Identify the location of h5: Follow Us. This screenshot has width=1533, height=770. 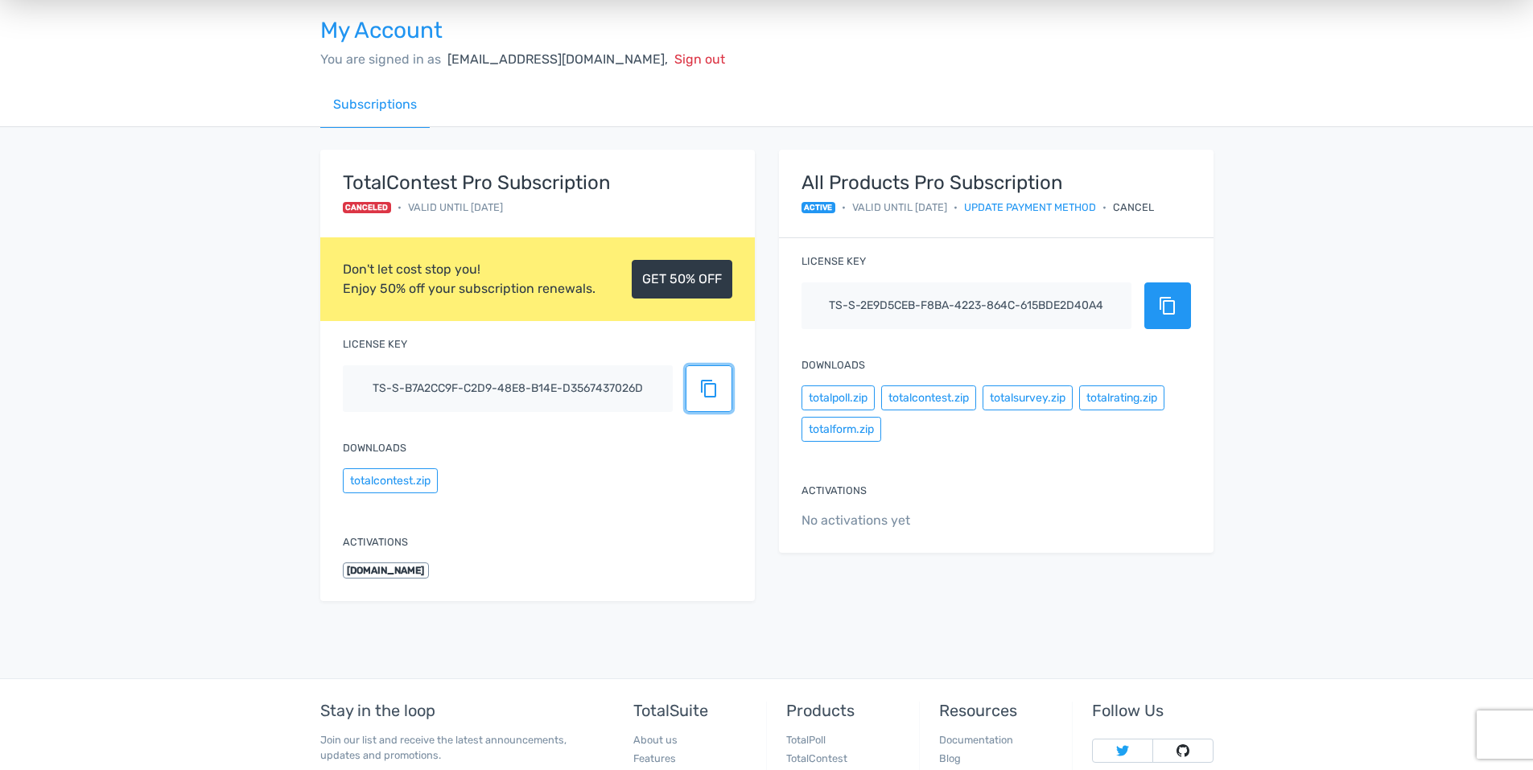
(1152, 711).